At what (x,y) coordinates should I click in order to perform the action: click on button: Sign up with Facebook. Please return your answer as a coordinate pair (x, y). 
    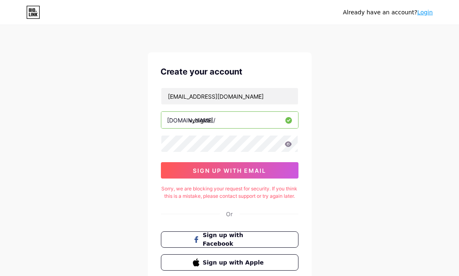
    Looking at the image, I should click on (230, 239).